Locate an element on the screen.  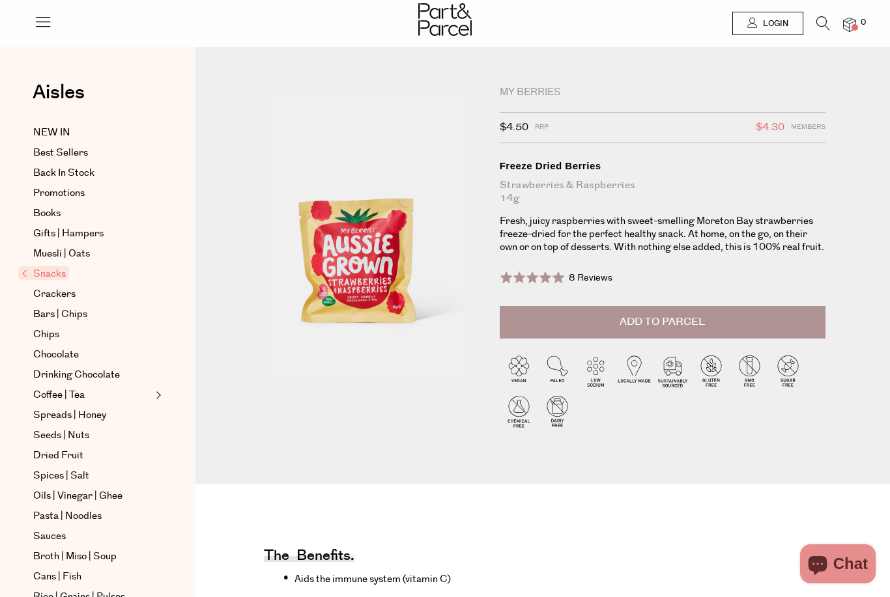
img: P_P-ICONS-Live_Bec_V11_GMO_Free.svg is located at coordinates (749, 371).